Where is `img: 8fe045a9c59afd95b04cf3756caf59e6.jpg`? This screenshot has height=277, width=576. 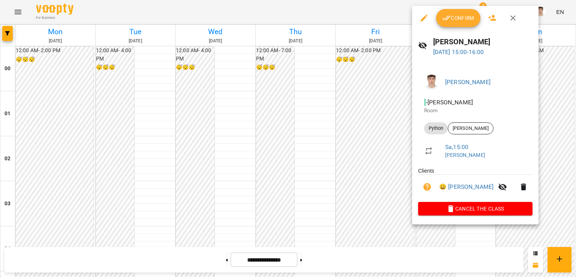 img: 8fe045a9c59afd95b04cf3756caf59e6.jpg is located at coordinates (432, 82).